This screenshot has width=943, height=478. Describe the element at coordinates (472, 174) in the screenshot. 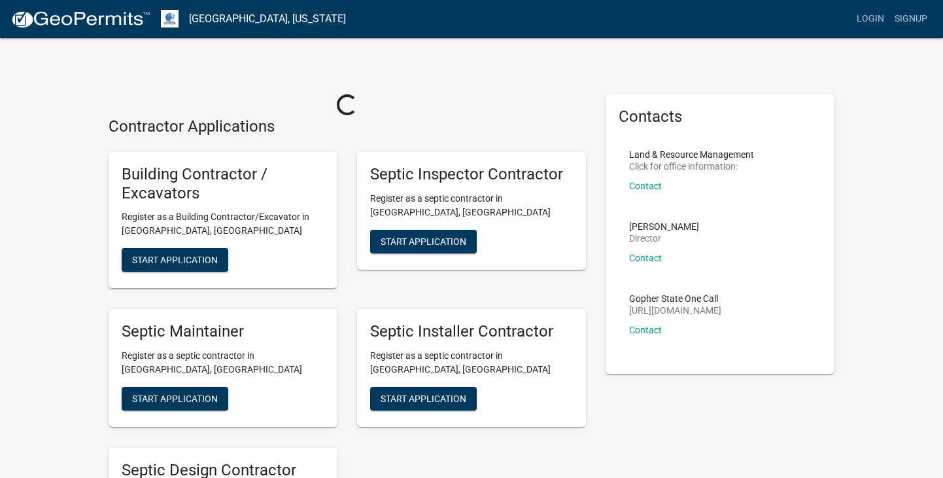

I see `h5: Septic Inspector Contractor` at that location.